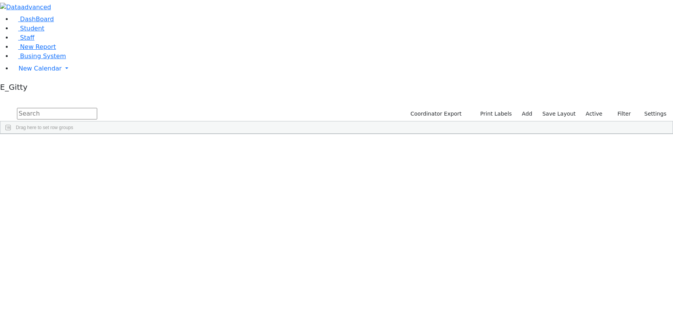 Image resolution: width=673 pixels, height=331 pixels. What do you see at coordinates (559, 114) in the screenshot?
I see `button: Save Layout` at bounding box center [559, 114].